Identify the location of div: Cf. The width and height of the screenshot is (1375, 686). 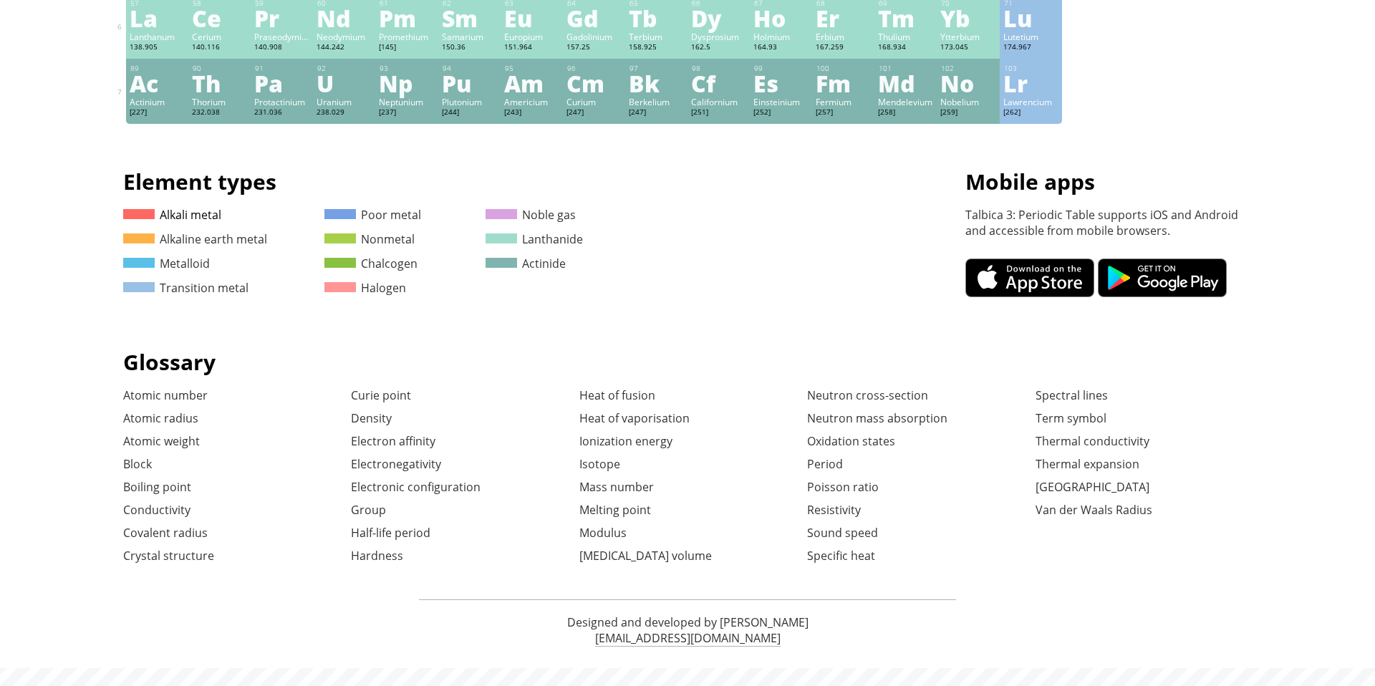
(718, 83).